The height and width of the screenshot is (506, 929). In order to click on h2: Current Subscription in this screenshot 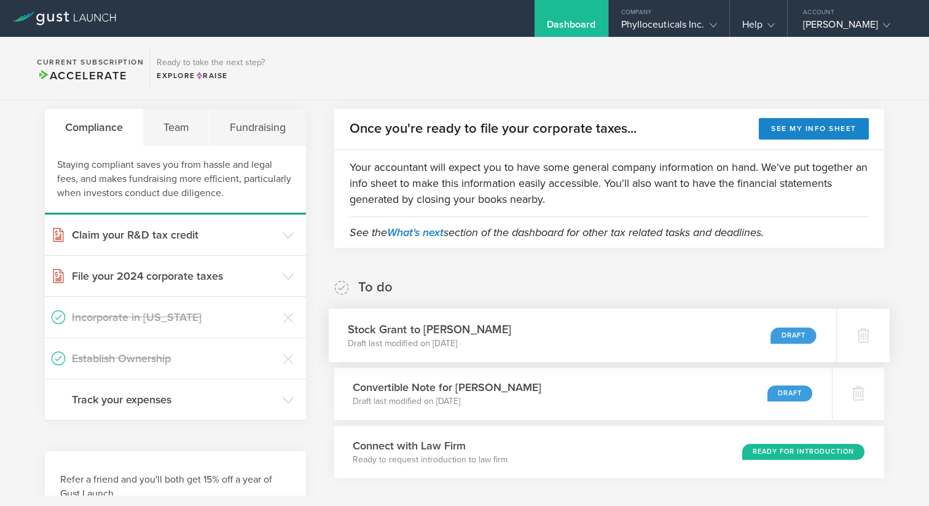, I will do `click(90, 62)`.